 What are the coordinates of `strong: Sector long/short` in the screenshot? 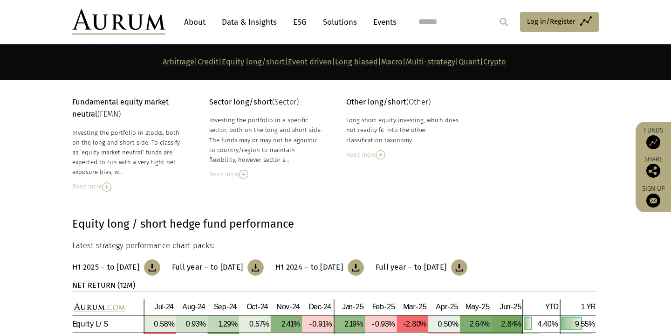 It's located at (240, 102).